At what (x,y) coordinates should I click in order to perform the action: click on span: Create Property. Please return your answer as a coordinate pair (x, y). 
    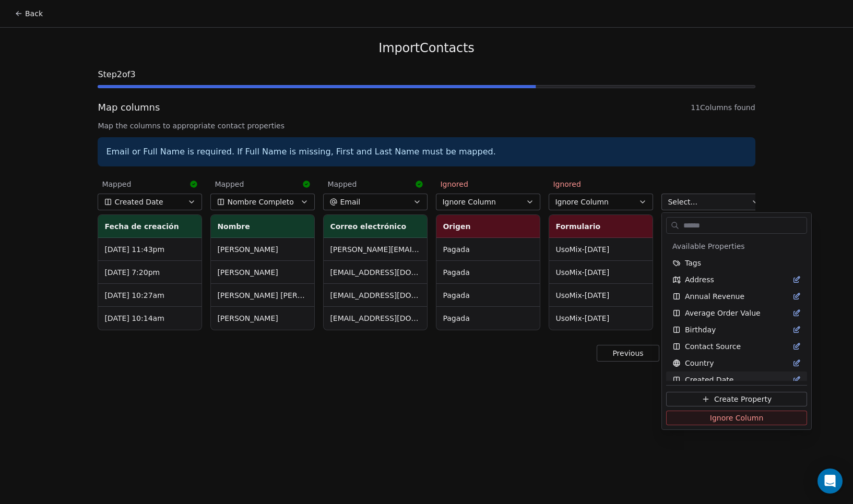
    Looking at the image, I should click on (743, 399).